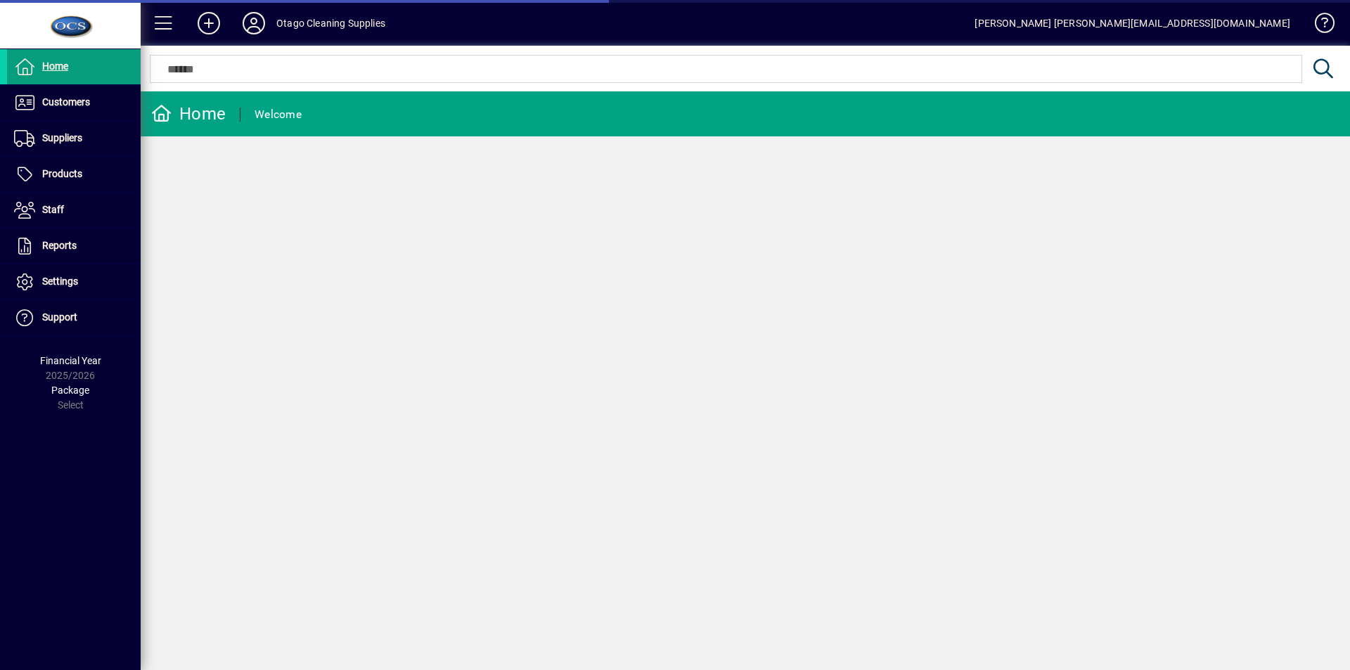 The width and height of the screenshot is (1350, 670). Describe the element at coordinates (55, 66) in the screenshot. I see `span: Home` at that location.